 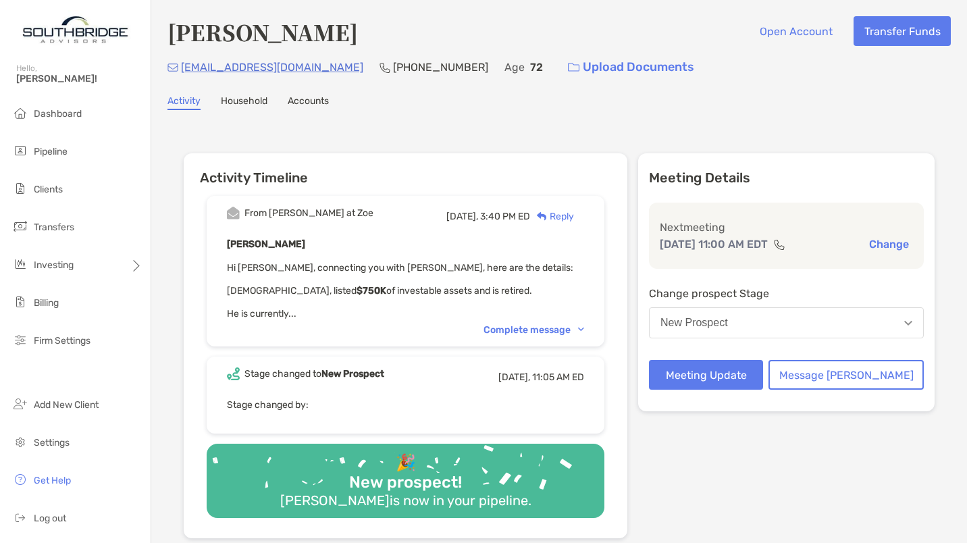 I want to click on img: add_new_client icon, so click(x=20, y=404).